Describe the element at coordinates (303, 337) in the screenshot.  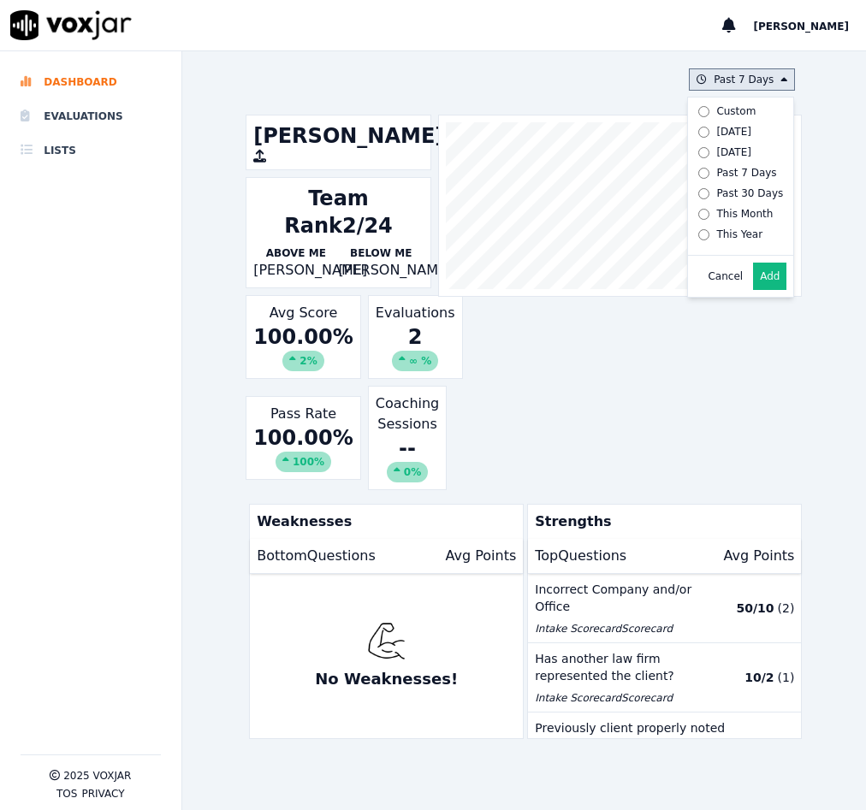
I see `div: Avg Score` at that location.